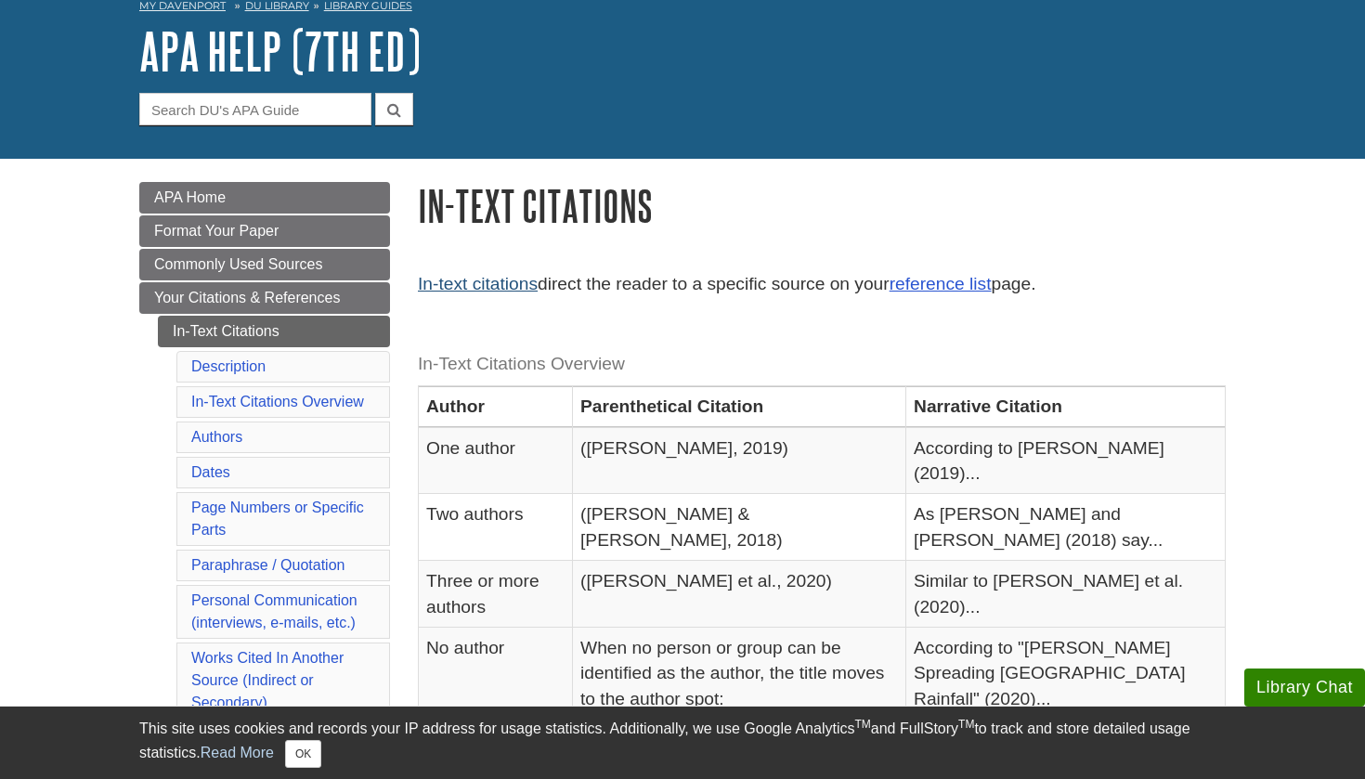 This screenshot has height=779, width=1365. I want to click on button: Library Chat, so click(1305, 687).